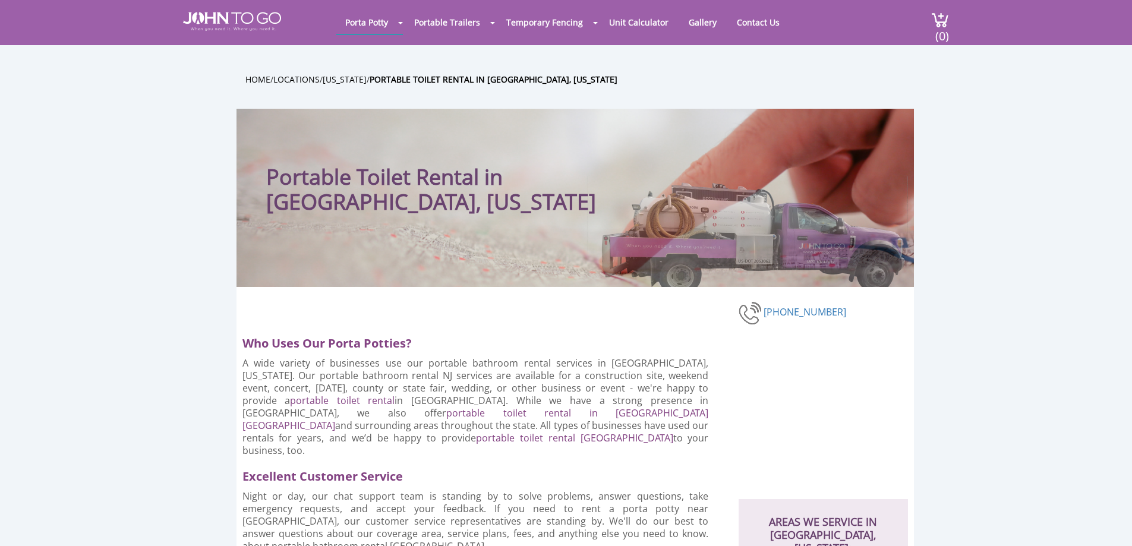 Image resolution: width=1132 pixels, height=546 pixels. I want to click on a: Locations, so click(296, 79).